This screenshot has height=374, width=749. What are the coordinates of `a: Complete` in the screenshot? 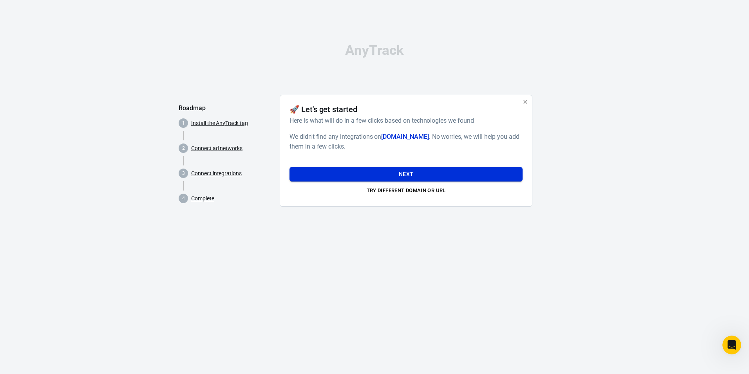 It's located at (203, 198).